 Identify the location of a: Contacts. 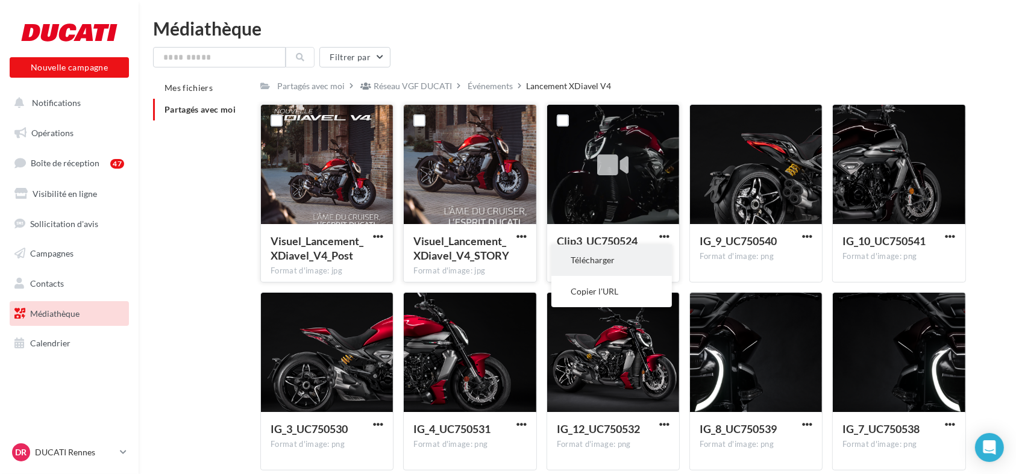
(69, 284).